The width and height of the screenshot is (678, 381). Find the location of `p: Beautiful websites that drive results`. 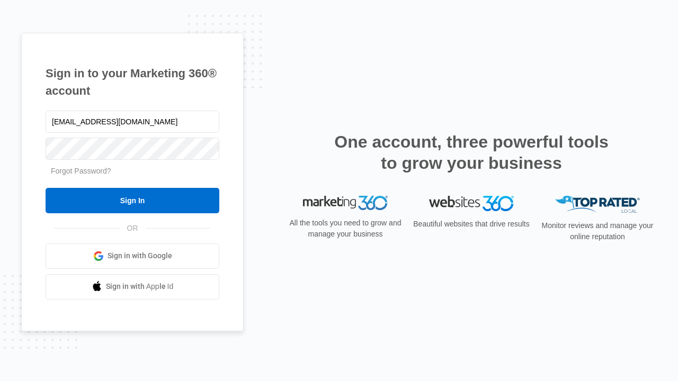

p: Beautiful websites that drive results is located at coordinates (472, 224).